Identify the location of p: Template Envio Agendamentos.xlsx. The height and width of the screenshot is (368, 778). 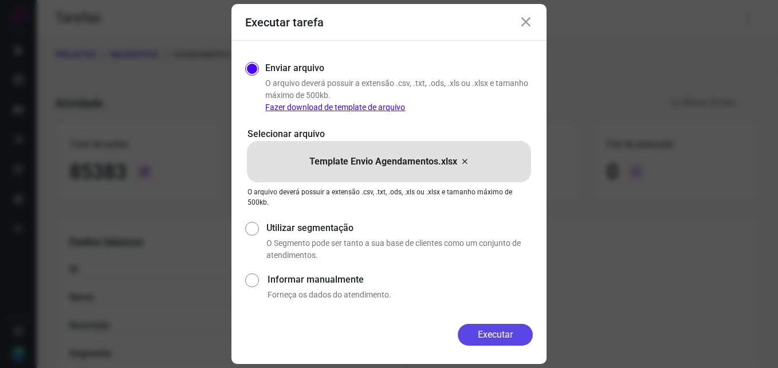
(383, 162).